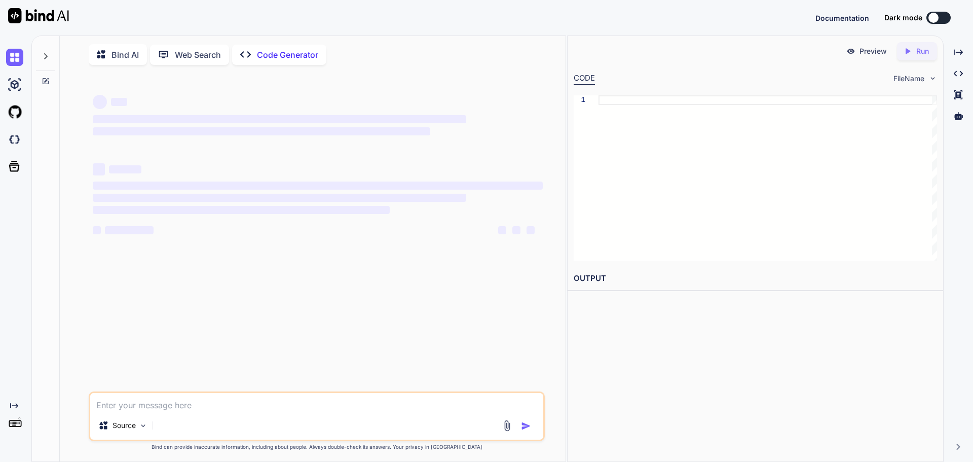 This screenshot has width=973, height=462. I want to click on img: icon, so click(526, 426).